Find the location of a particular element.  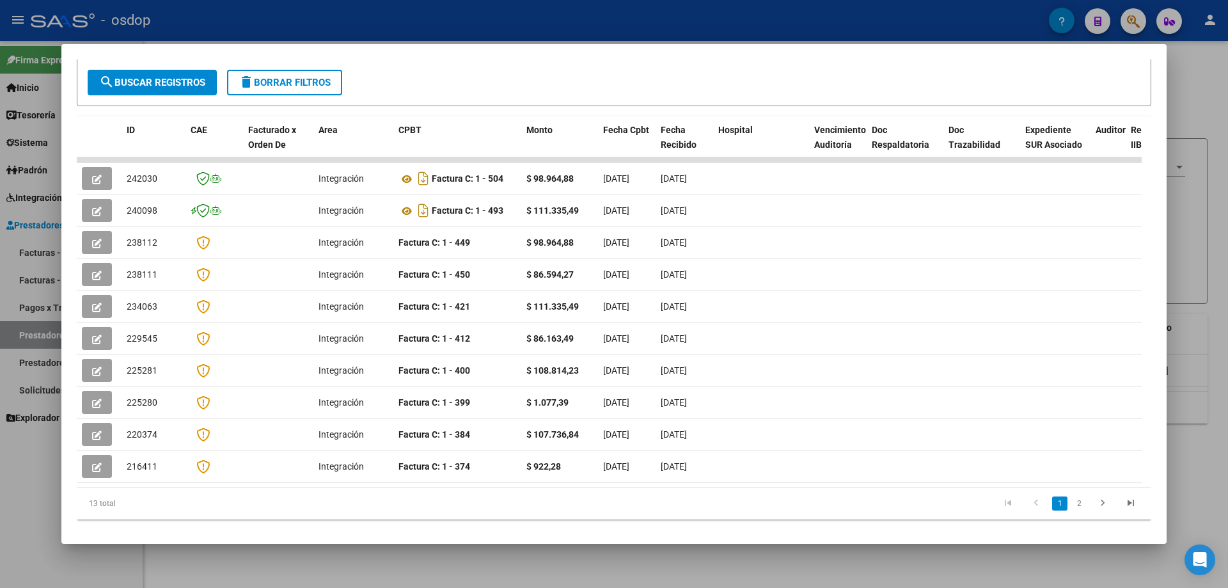

a: go to first page is located at coordinates (1008, 503).